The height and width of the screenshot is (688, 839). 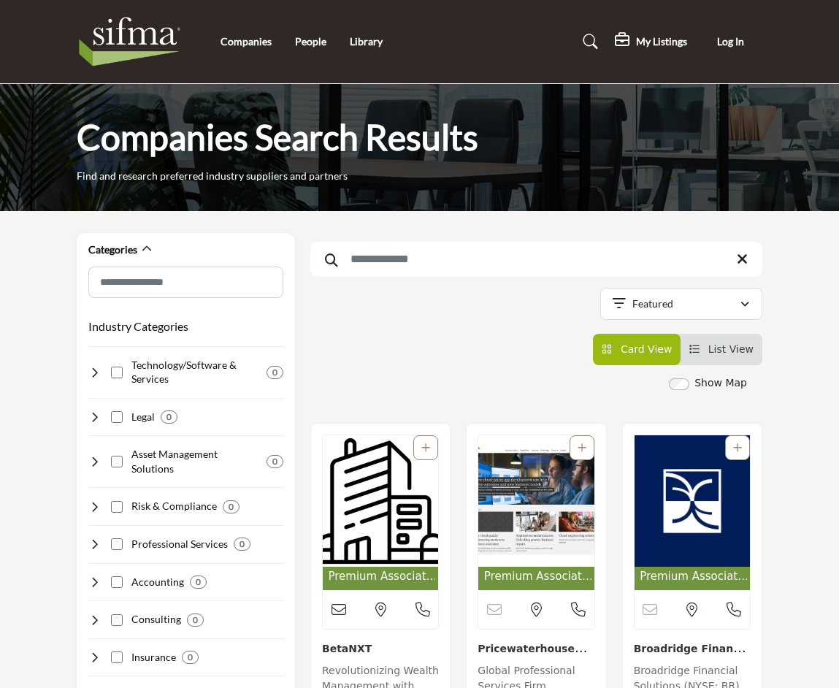 I want to click on input: Select Legal checkbox, so click(x=117, y=417).